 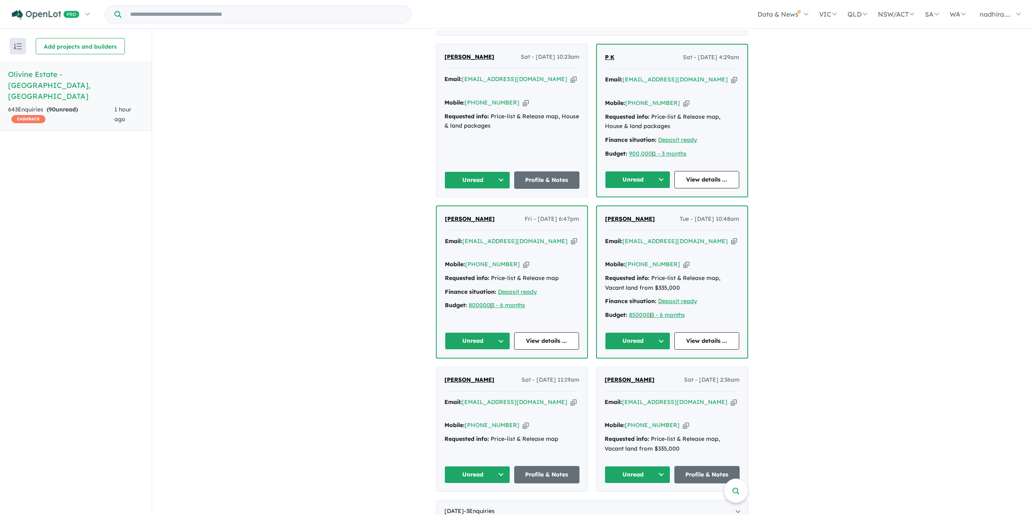 What do you see at coordinates (670, 154) in the screenshot?
I see `a: 1 - 3 months` at bounding box center [670, 154].